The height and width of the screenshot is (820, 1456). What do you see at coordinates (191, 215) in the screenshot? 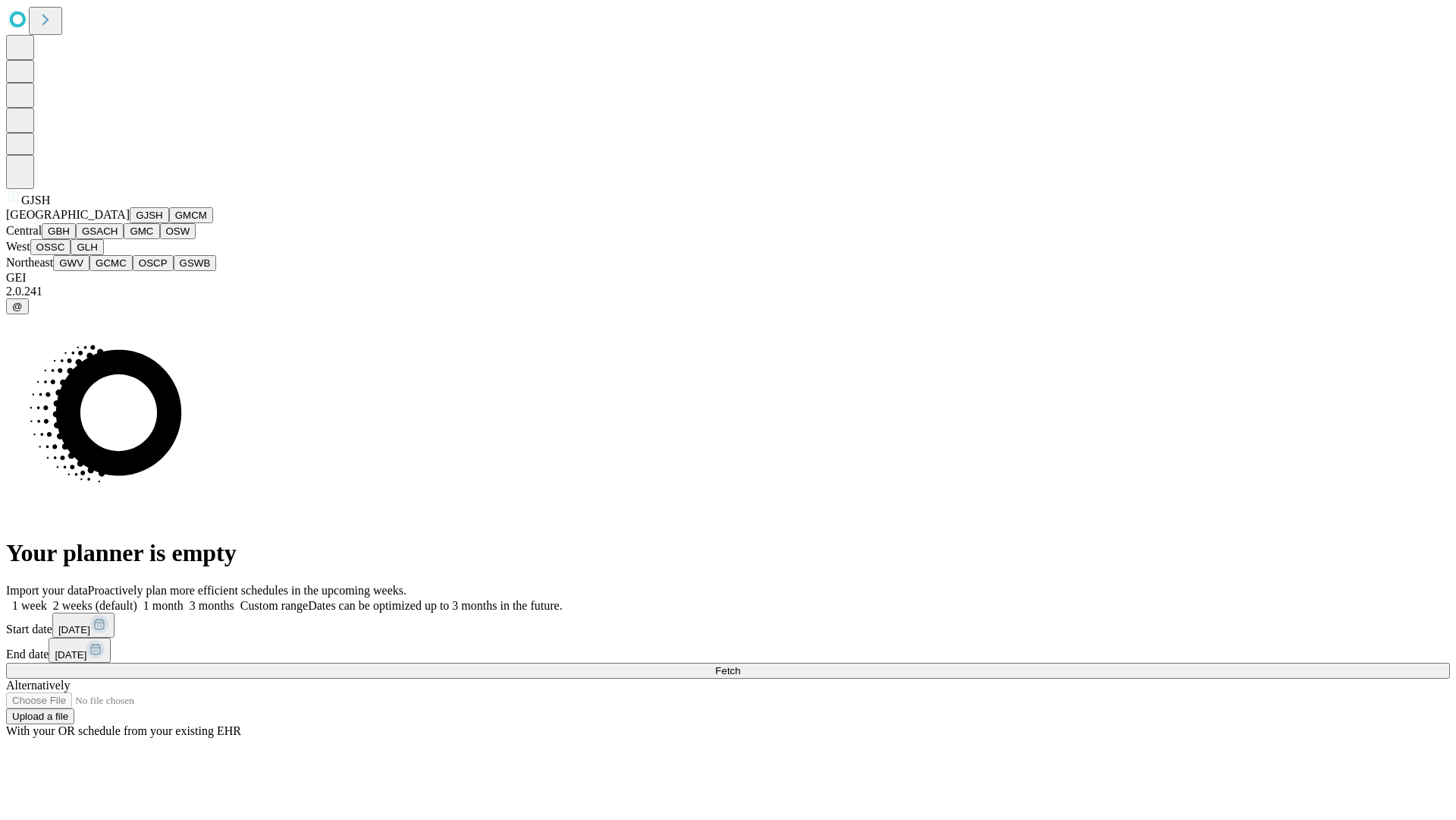
I see `button: GMCM` at bounding box center [191, 215].